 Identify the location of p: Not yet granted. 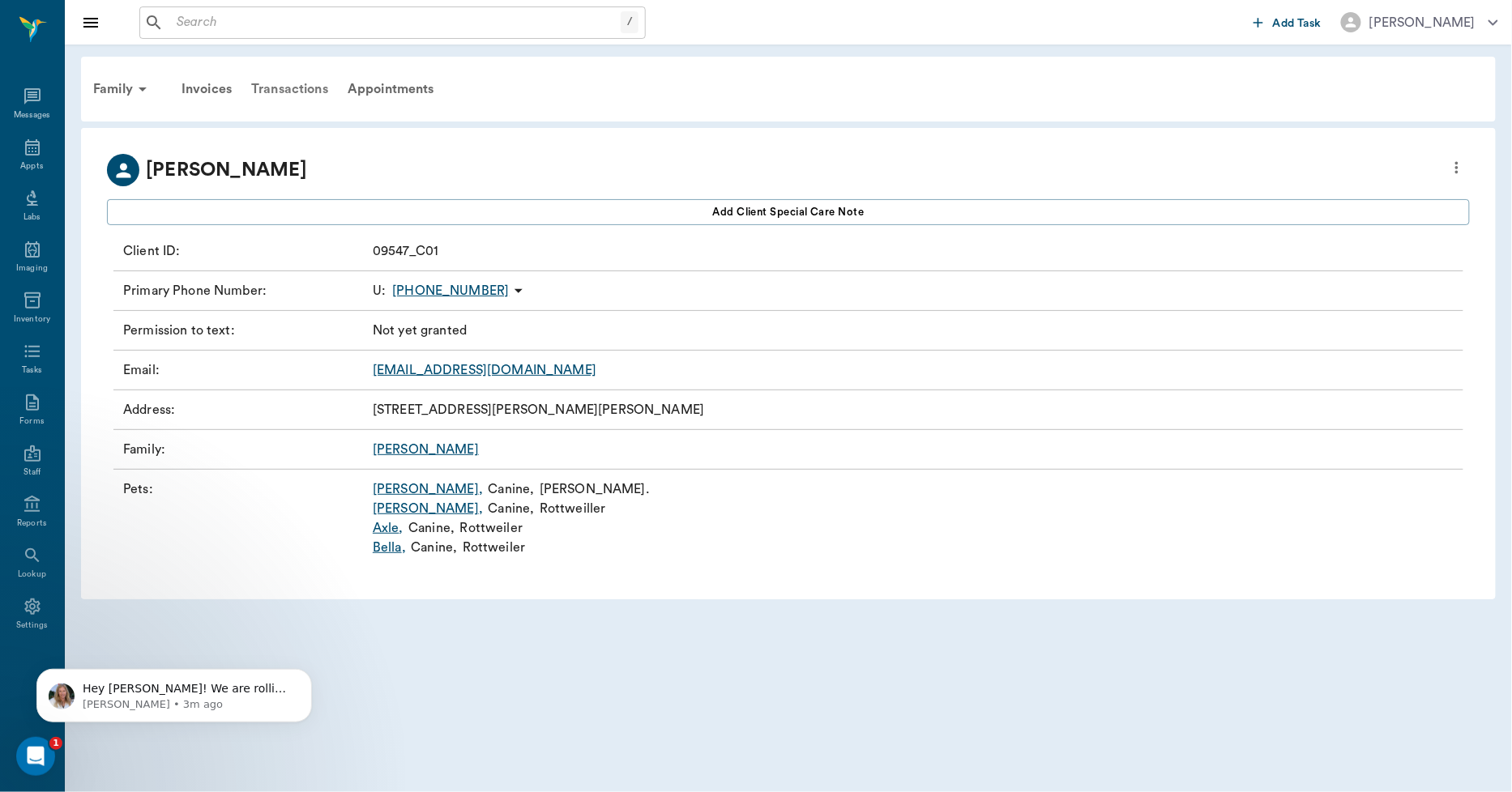
(420, 331).